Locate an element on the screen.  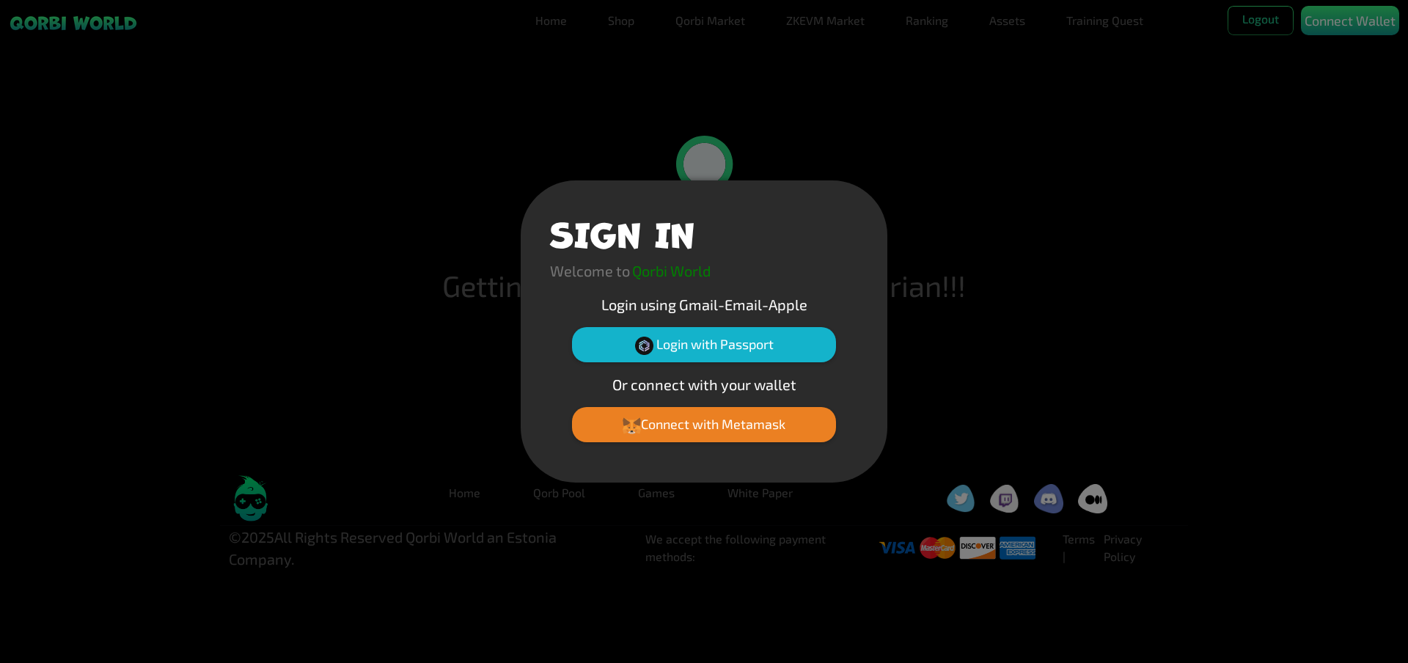
p: Login using Gmail-Email-Apple is located at coordinates (704, 304).